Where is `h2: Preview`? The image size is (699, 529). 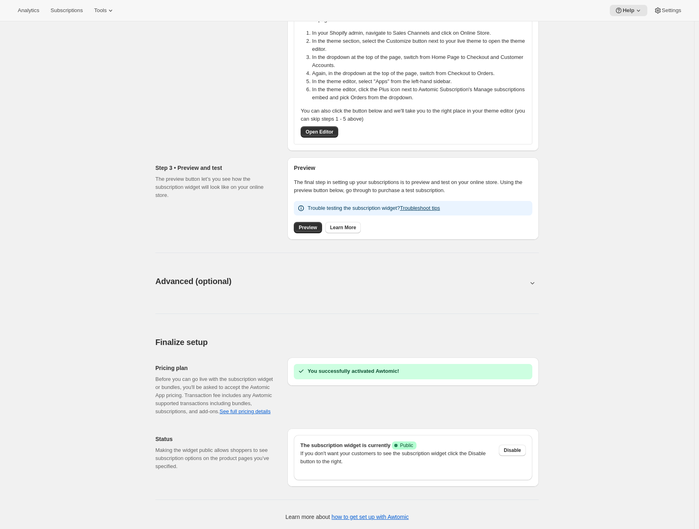
h2: Preview is located at coordinates (413, 168).